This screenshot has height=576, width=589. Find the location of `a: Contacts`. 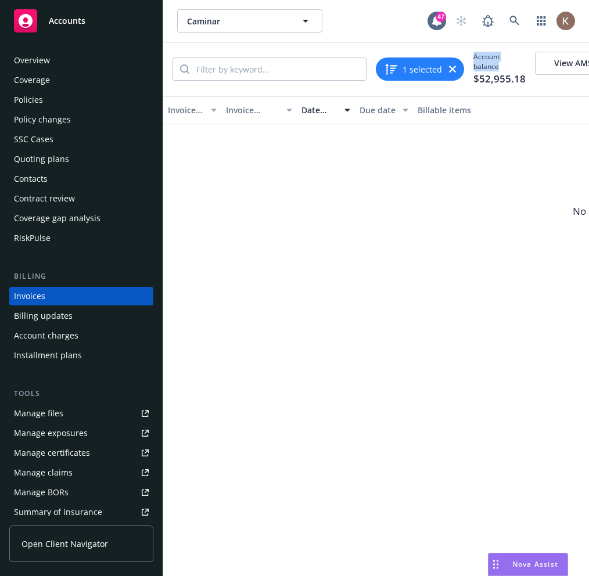

a: Contacts is located at coordinates (81, 179).